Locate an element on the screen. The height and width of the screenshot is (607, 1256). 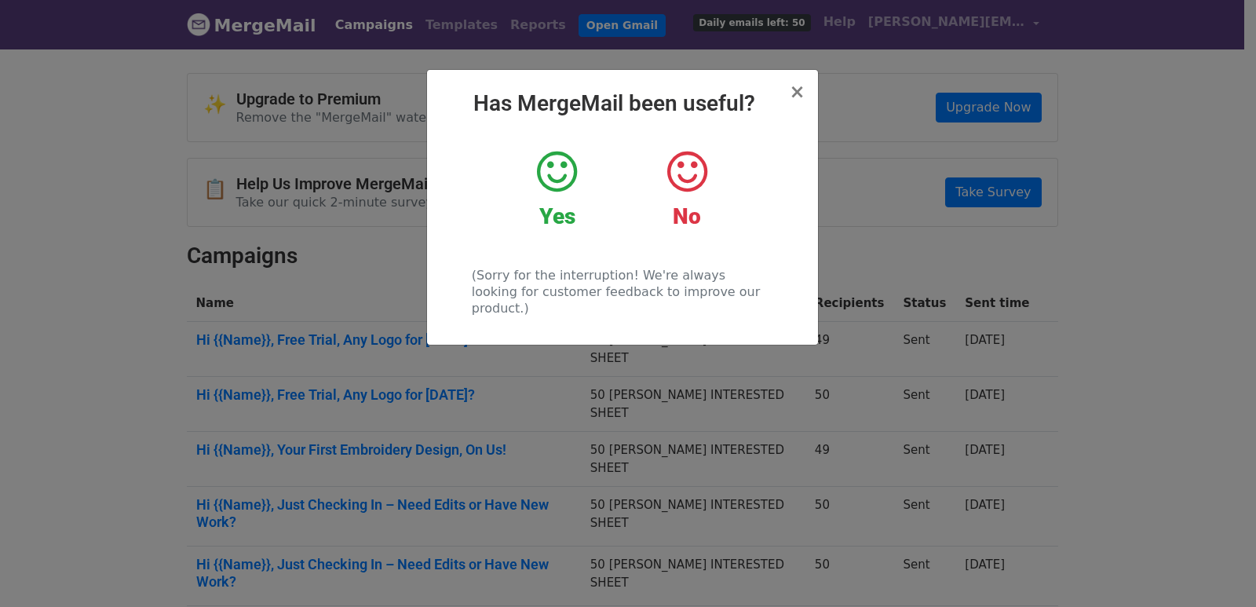
a: Yes is located at coordinates (557, 189).